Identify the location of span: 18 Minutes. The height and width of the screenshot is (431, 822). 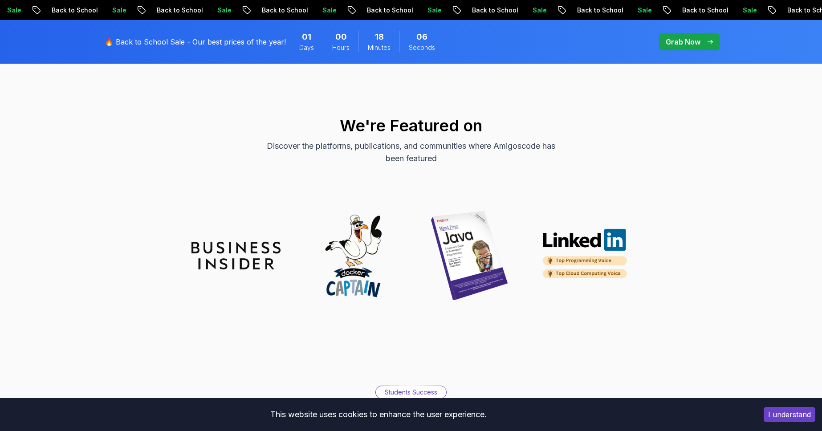
(379, 37).